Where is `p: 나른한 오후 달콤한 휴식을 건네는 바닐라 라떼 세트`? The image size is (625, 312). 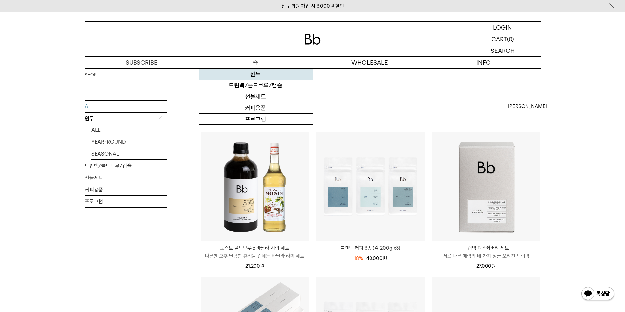
p: 나른한 오후 달콤한 휴식을 건네는 바닐라 라떼 세트 is located at coordinates (255, 256).